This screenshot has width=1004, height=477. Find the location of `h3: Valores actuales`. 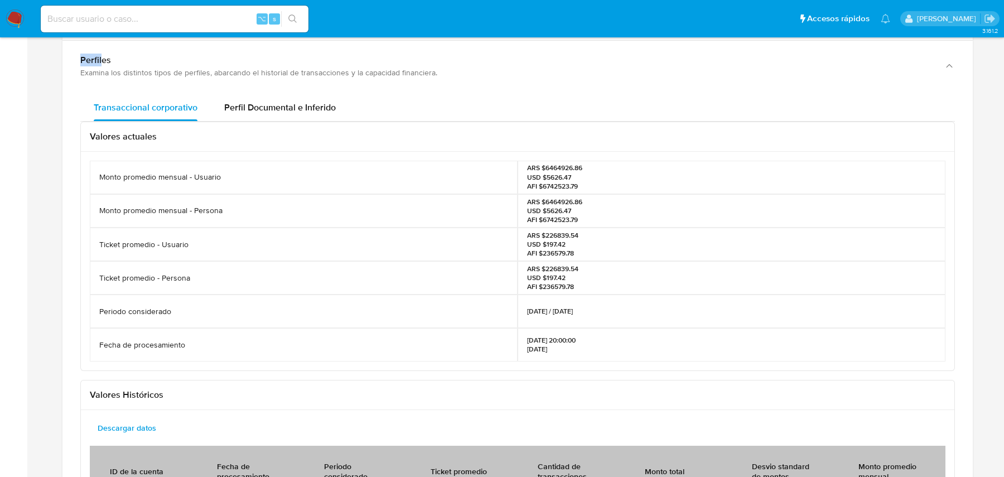

h3: Valores actuales is located at coordinates (517, 137).